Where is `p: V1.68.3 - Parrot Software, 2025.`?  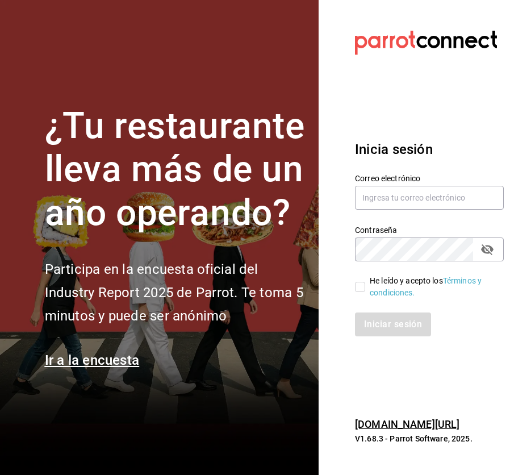 p: V1.68.3 - Parrot Software, 2025. is located at coordinates (429, 438).